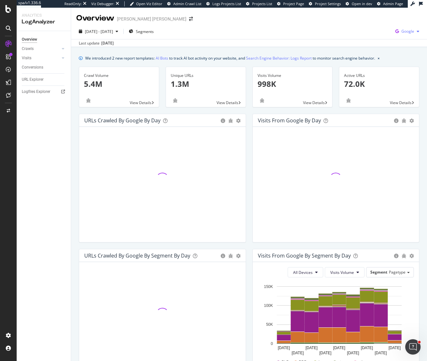 The image size is (427, 361). Describe the element at coordinates (325, 4) in the screenshot. I see `a: Project Settings` at that location.